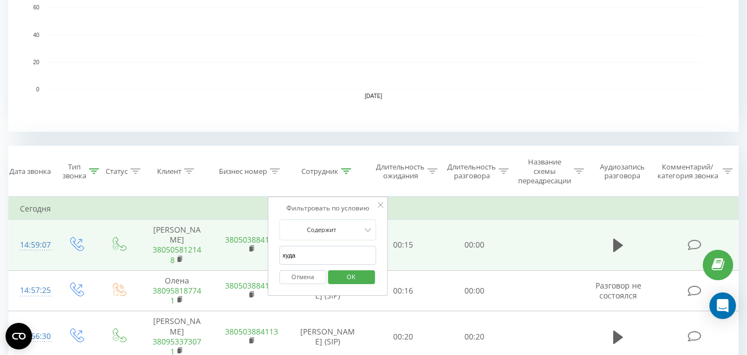  I want to click on td: 00:15, so click(403, 245).